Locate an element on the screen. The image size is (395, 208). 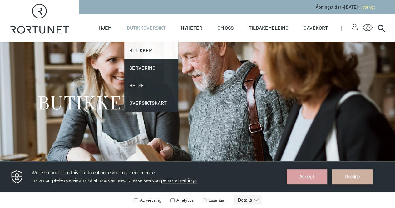
a: Hjem is located at coordinates (105, 28).